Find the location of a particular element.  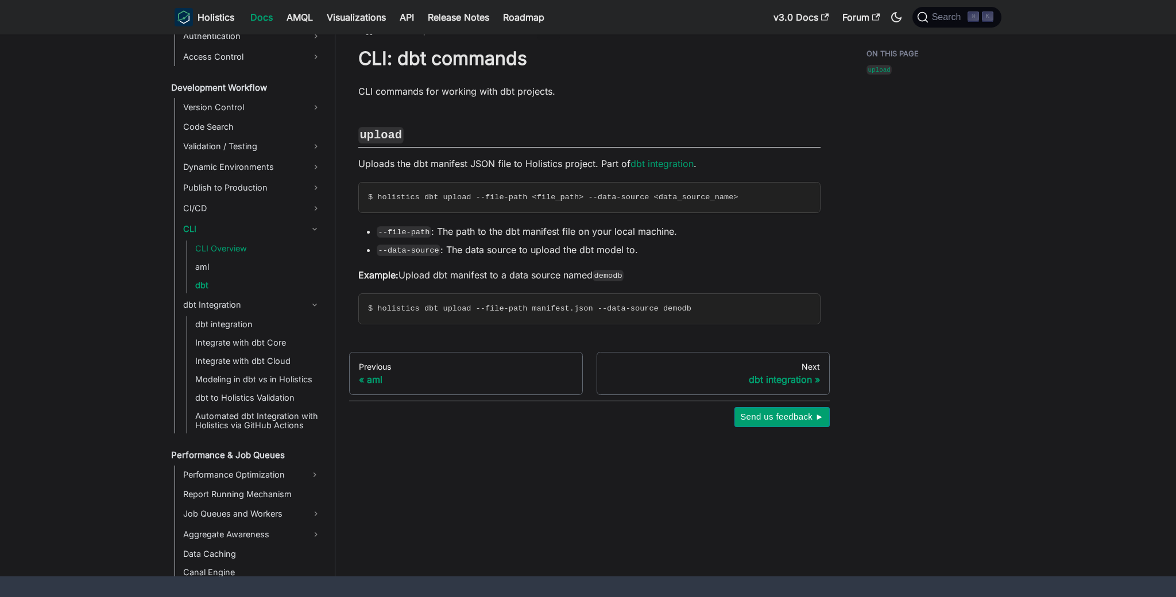

a: Docs is located at coordinates (261, 17).